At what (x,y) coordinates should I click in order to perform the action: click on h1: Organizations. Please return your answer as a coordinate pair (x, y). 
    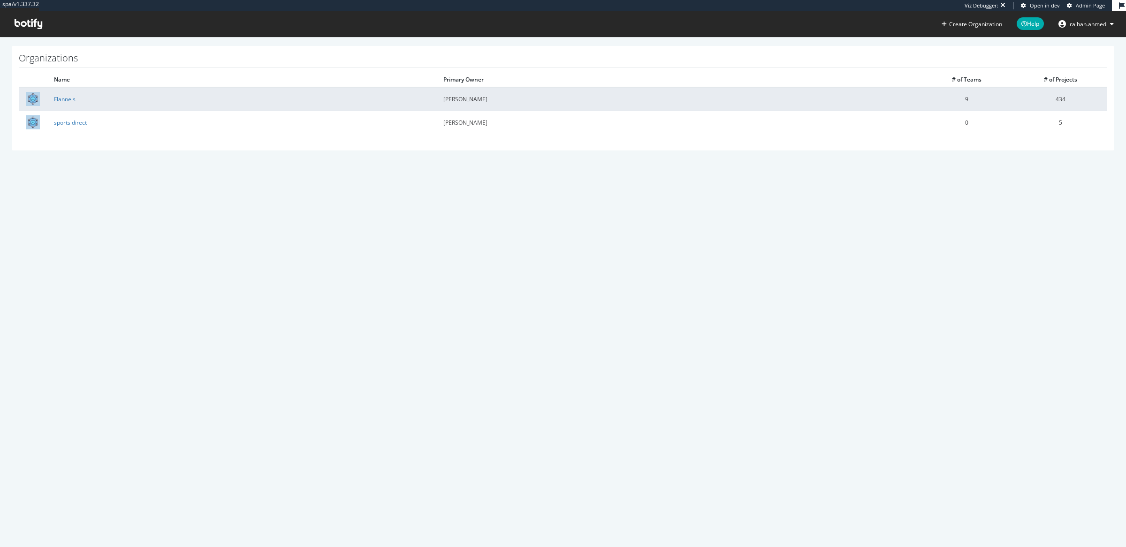
    Looking at the image, I should click on (563, 60).